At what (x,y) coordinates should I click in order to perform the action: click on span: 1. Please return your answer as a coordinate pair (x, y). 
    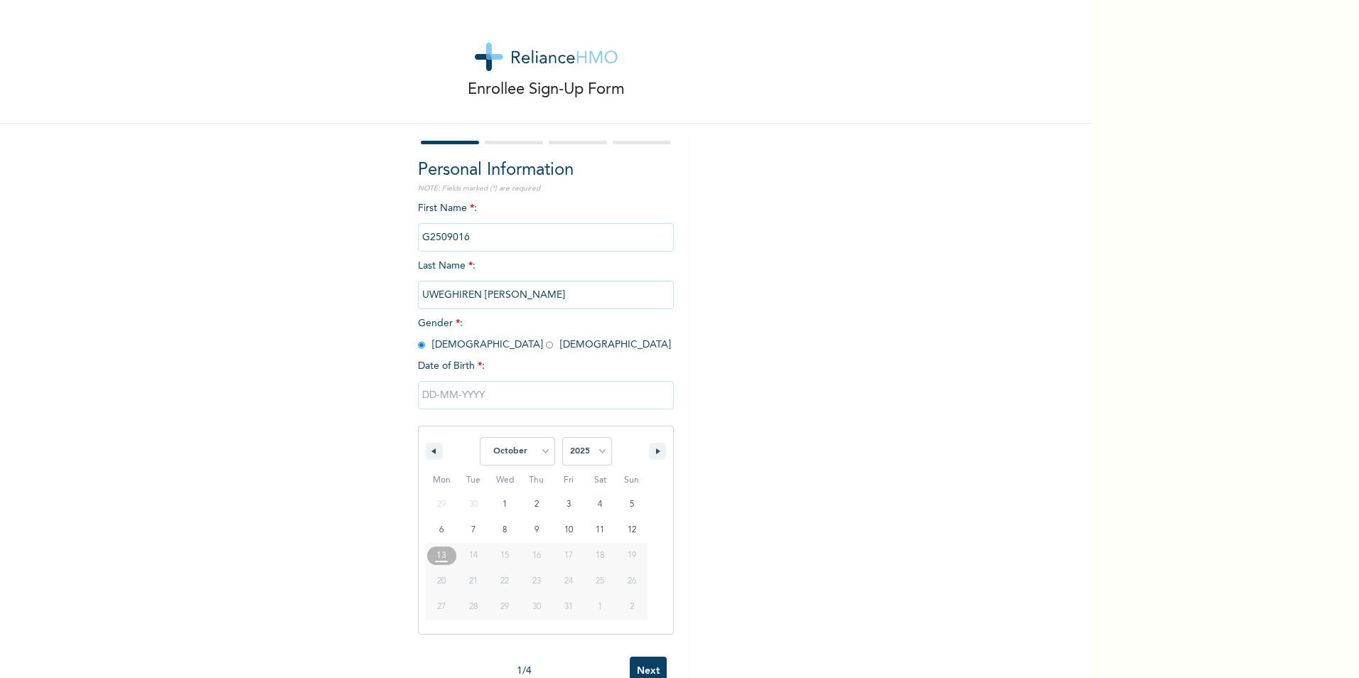
    Looking at the image, I should click on (505, 505).